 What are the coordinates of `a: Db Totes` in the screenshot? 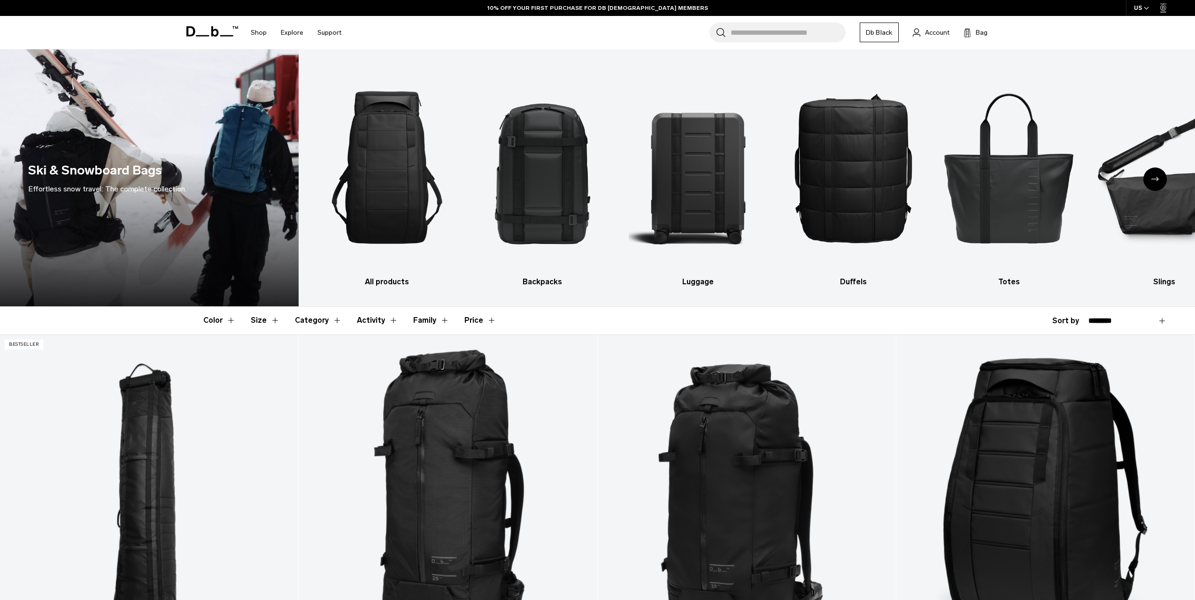 It's located at (1009, 176).